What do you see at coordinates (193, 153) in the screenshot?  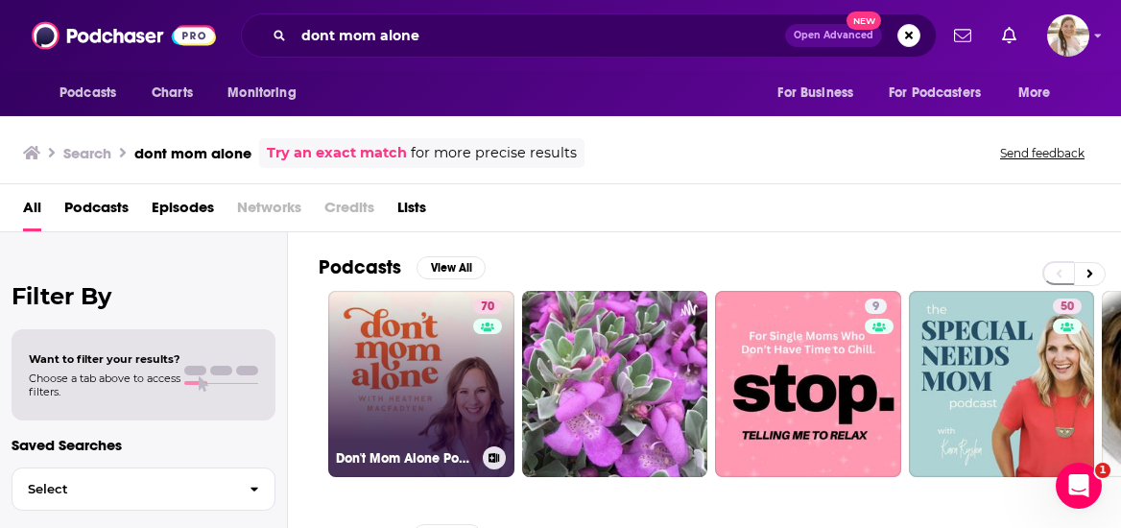 I see `h3: dont mom alone` at bounding box center [193, 153].